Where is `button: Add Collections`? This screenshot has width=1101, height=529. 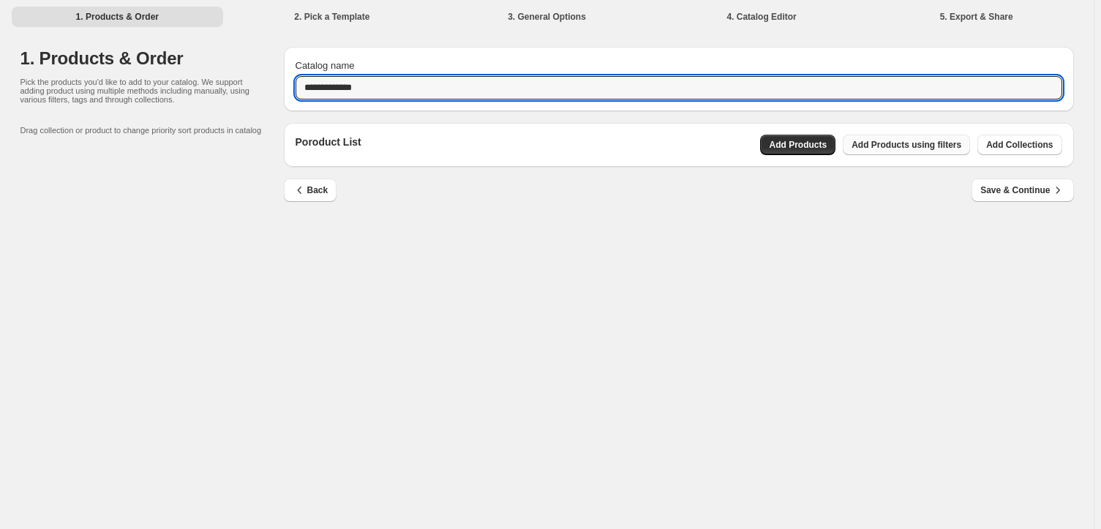
button: Add Collections is located at coordinates (1019, 145).